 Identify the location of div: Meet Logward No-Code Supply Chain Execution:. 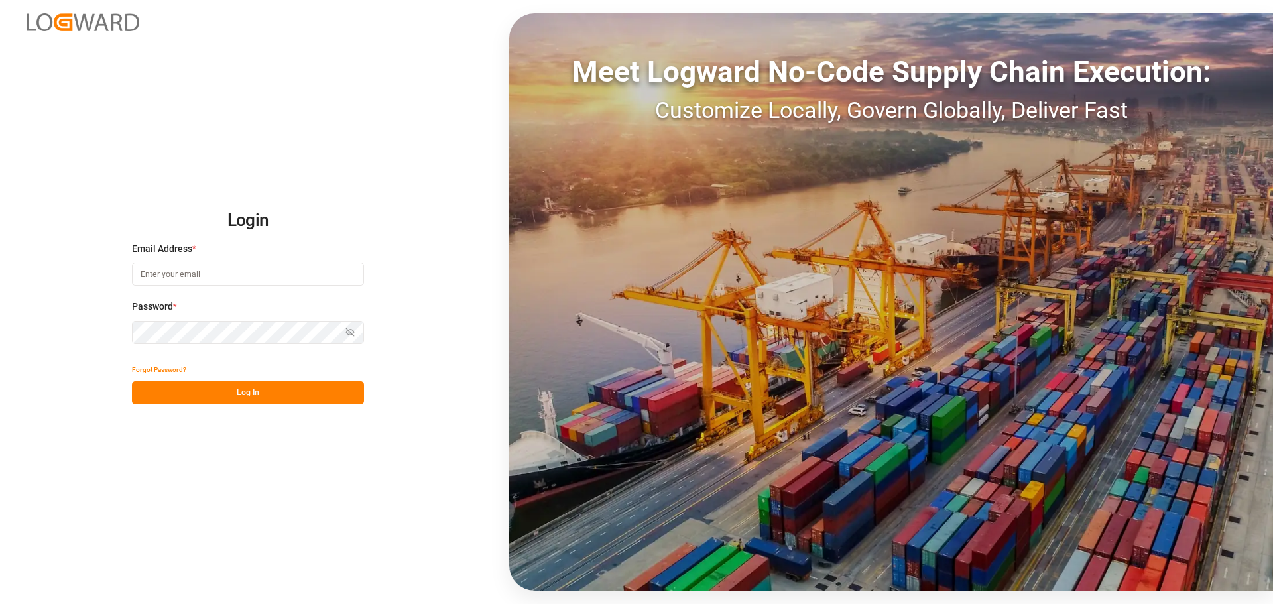
(891, 72).